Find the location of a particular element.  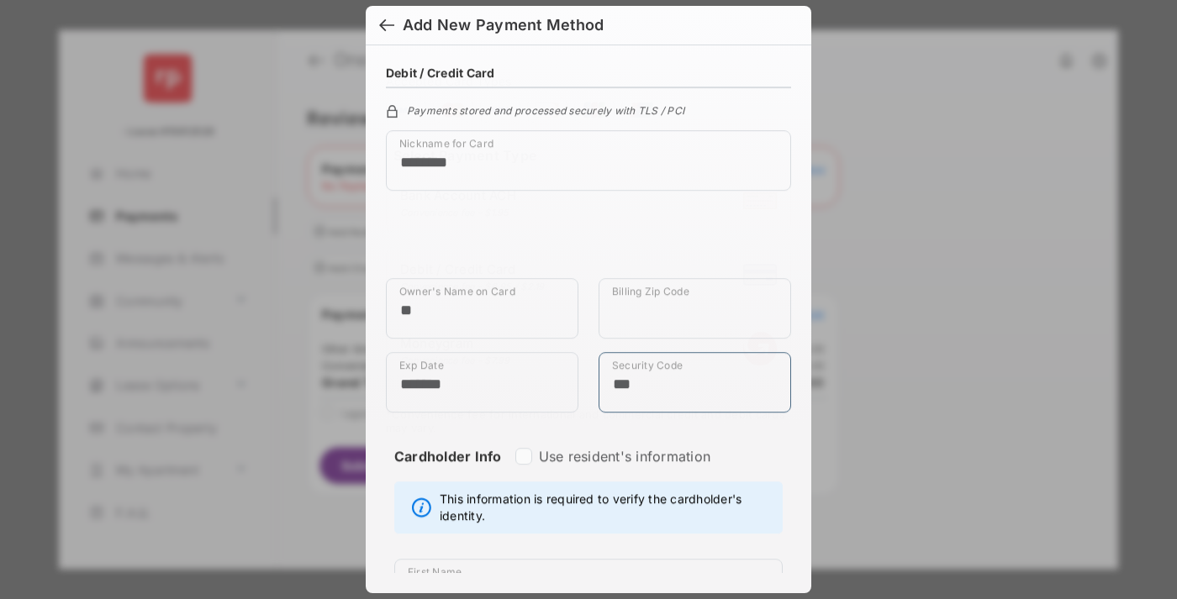

h4: Debit / Credit Card is located at coordinates (441, 72).